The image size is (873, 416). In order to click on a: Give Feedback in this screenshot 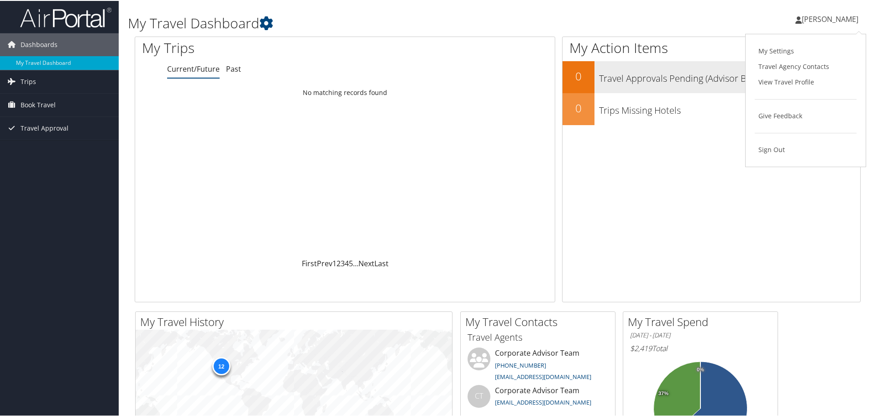, I will do `click(805, 115)`.